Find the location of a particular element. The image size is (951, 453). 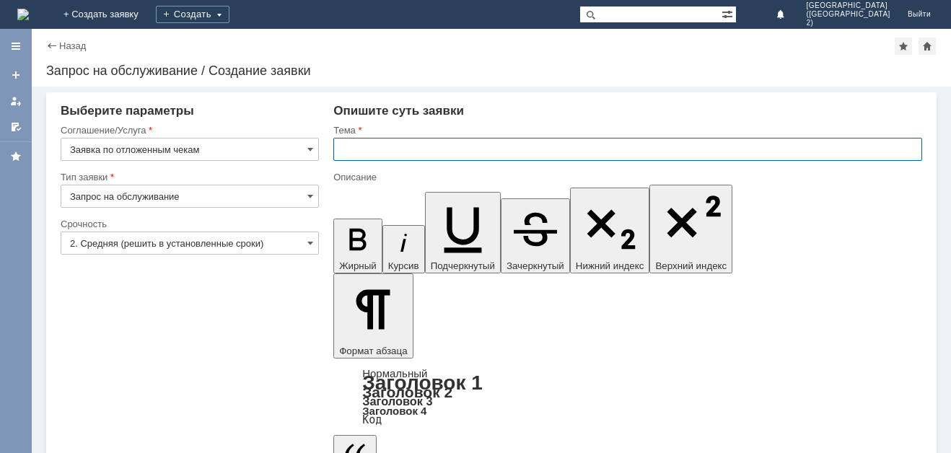

a: Перейти на домашнюю страницу is located at coordinates (23, 14).